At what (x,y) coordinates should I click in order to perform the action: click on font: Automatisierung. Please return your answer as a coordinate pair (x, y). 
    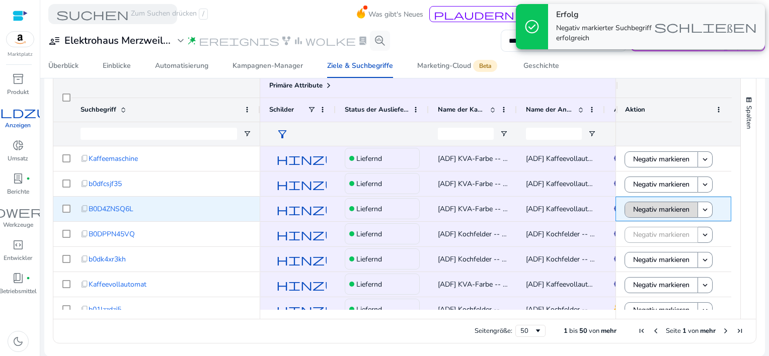
    Looking at the image, I should click on (182, 66).